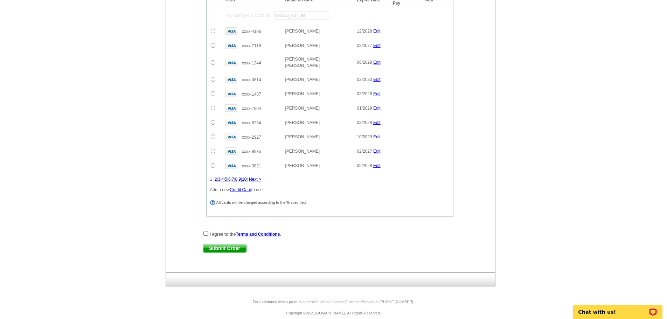 Image resolution: width=667 pixels, height=319 pixels. I want to click on div: All cards will be charged according to the % specified., so click(329, 203).